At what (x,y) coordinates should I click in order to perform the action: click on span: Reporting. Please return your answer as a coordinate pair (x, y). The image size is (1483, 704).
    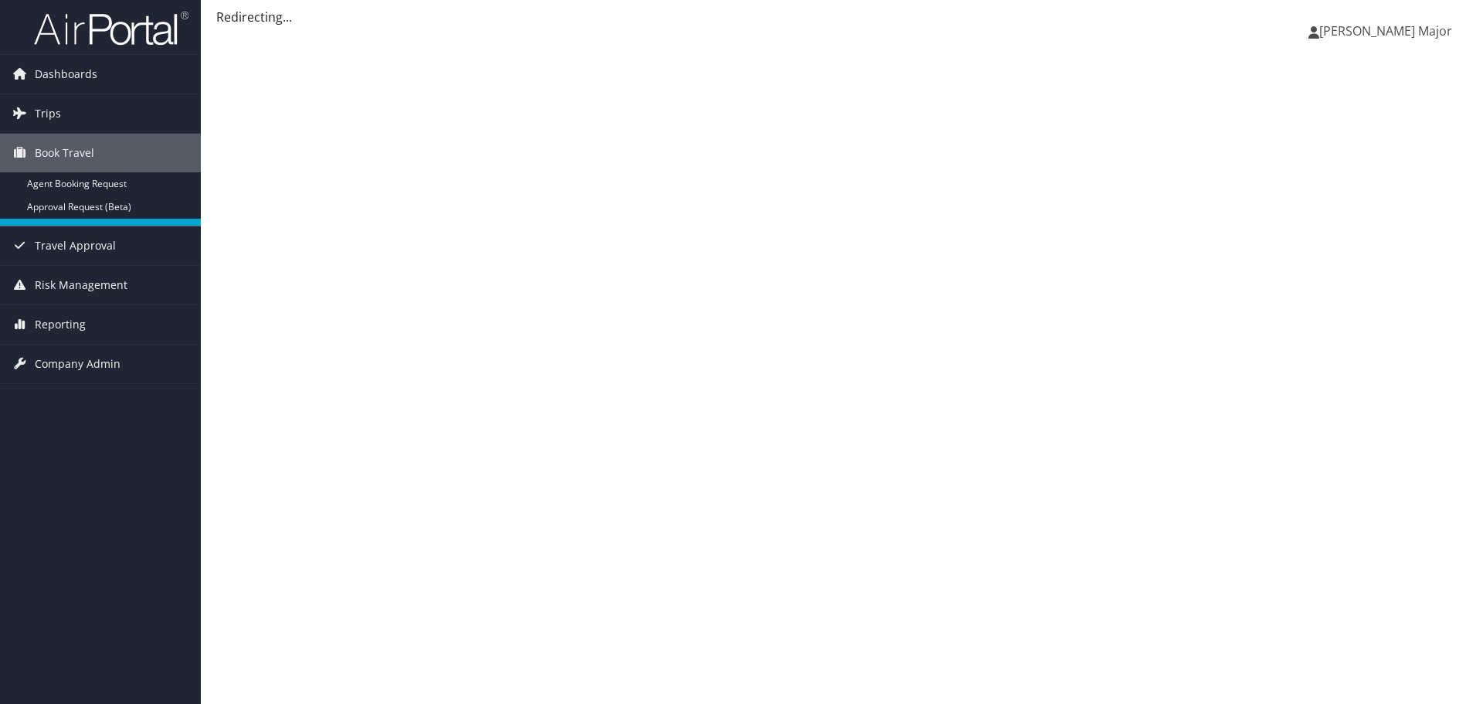
    Looking at the image, I should click on (60, 324).